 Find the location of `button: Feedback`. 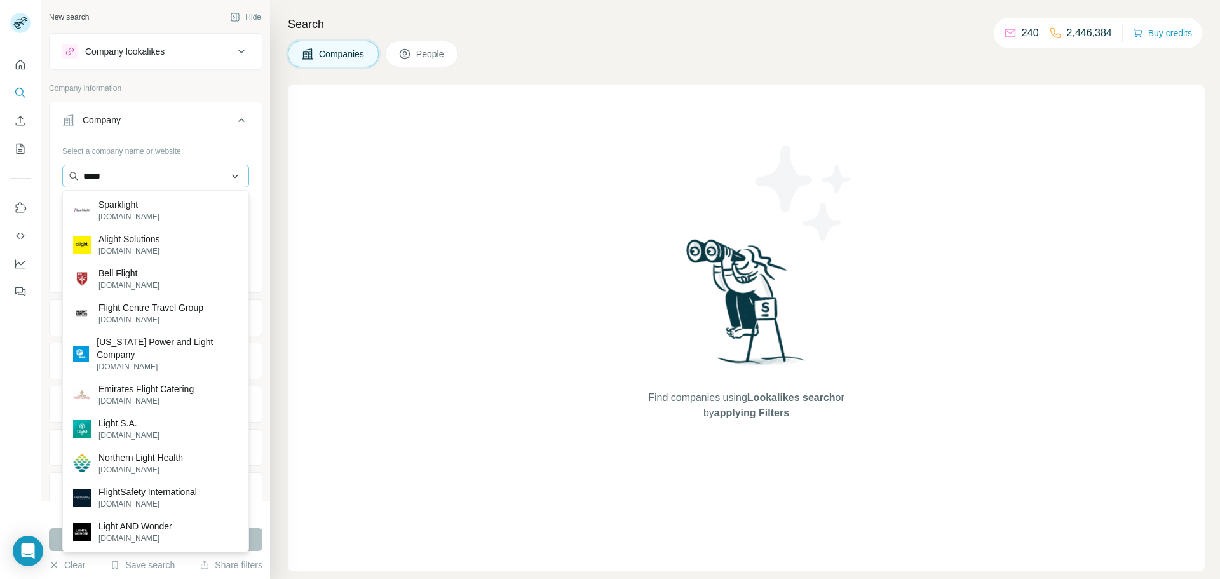

button: Feedback is located at coordinates (20, 292).